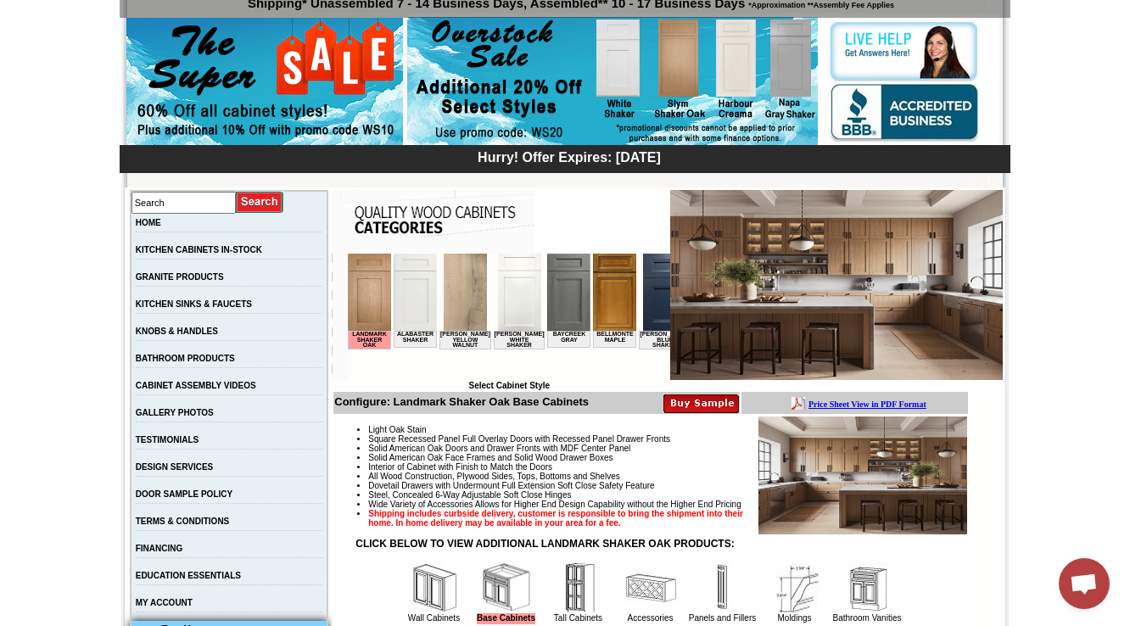 The height and width of the screenshot is (626, 1130). I want to click on a: HOME, so click(149, 222).